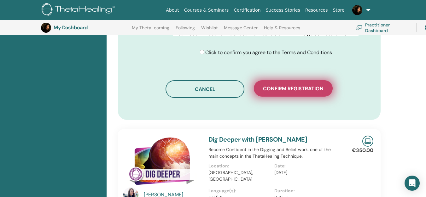 The width and height of the screenshot is (426, 197). I want to click on span: Confirm registration, so click(293, 89).